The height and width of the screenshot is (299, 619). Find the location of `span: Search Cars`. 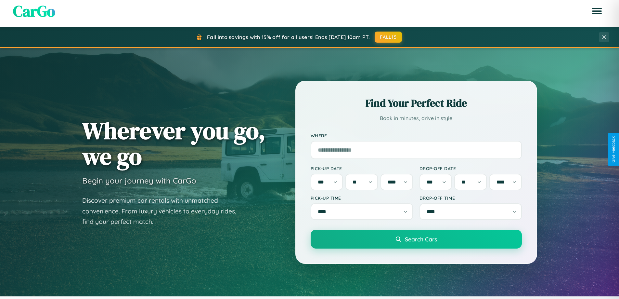

span: Search Cars is located at coordinates (421, 239).